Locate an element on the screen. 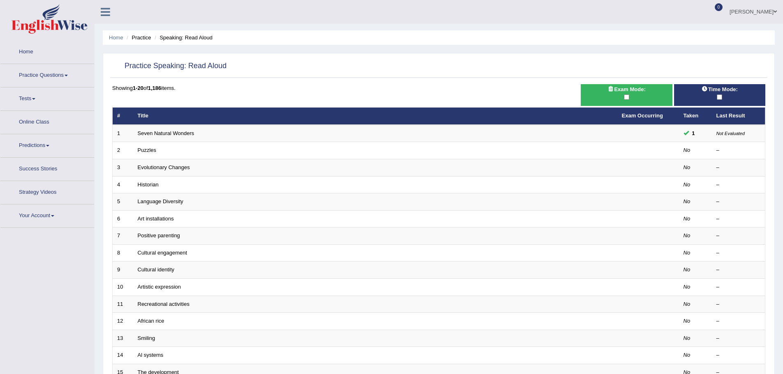 This screenshot has width=783, height=374. th: Title is located at coordinates (375, 116).